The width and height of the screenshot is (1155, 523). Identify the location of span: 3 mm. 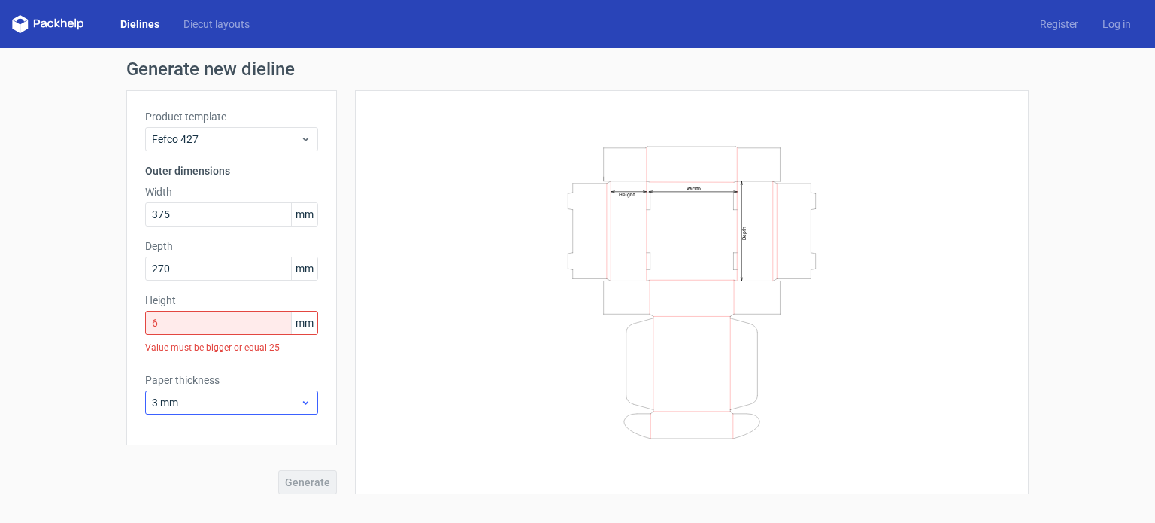
(226, 402).